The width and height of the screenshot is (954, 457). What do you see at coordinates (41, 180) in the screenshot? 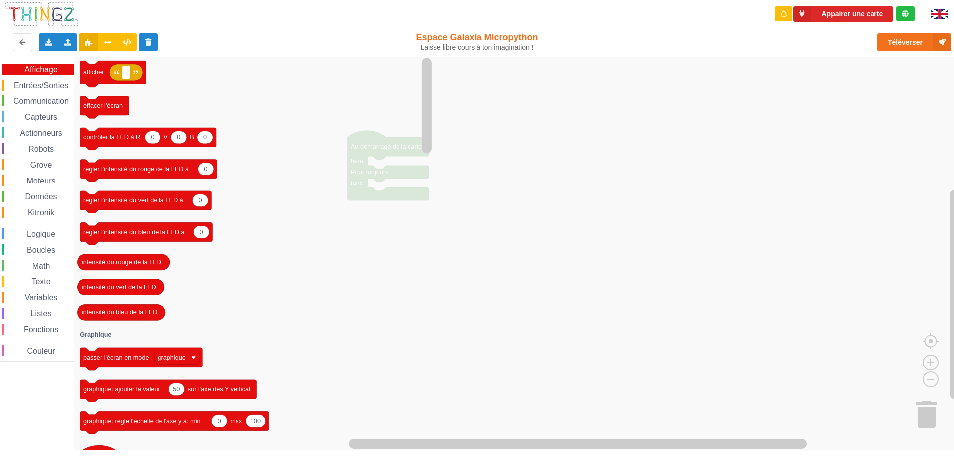
I see `span: Moteurs` at bounding box center [41, 180].